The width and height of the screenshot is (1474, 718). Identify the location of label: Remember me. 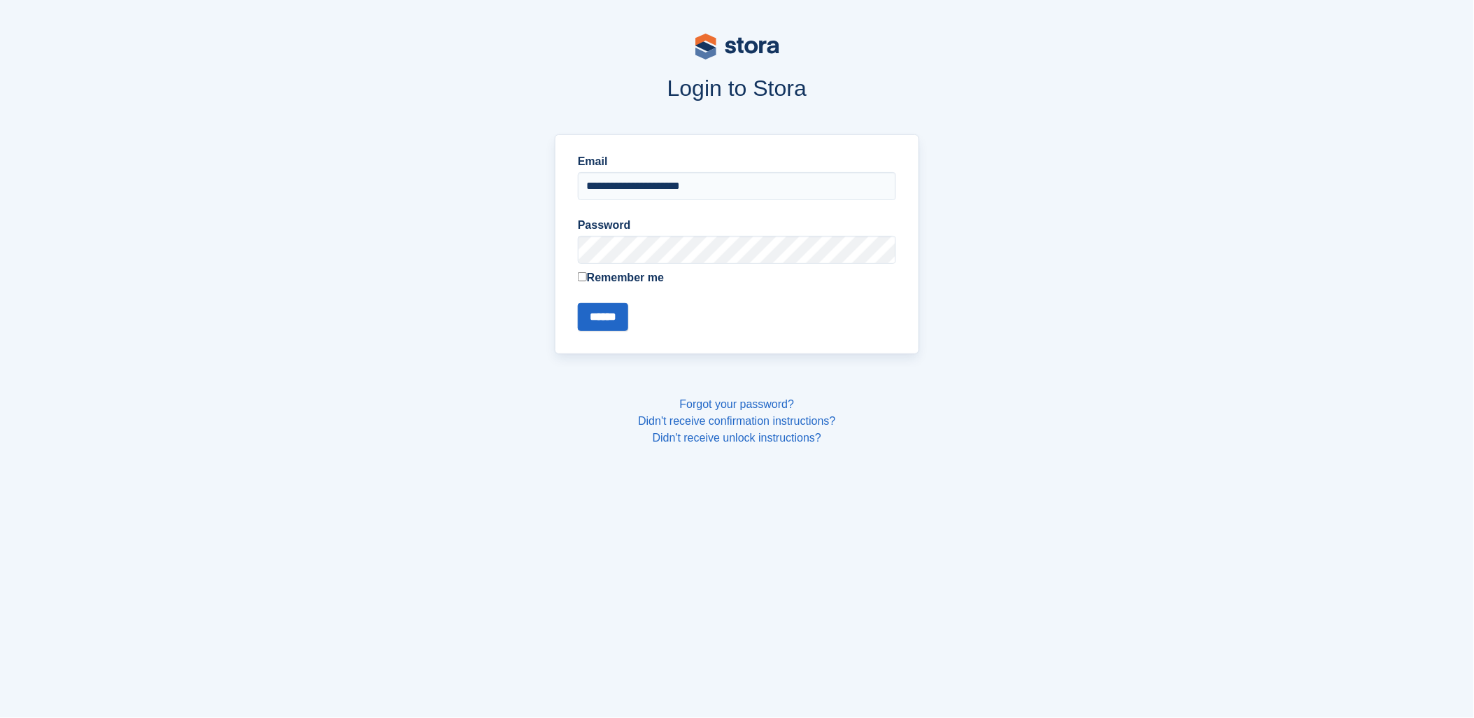
(736, 278).